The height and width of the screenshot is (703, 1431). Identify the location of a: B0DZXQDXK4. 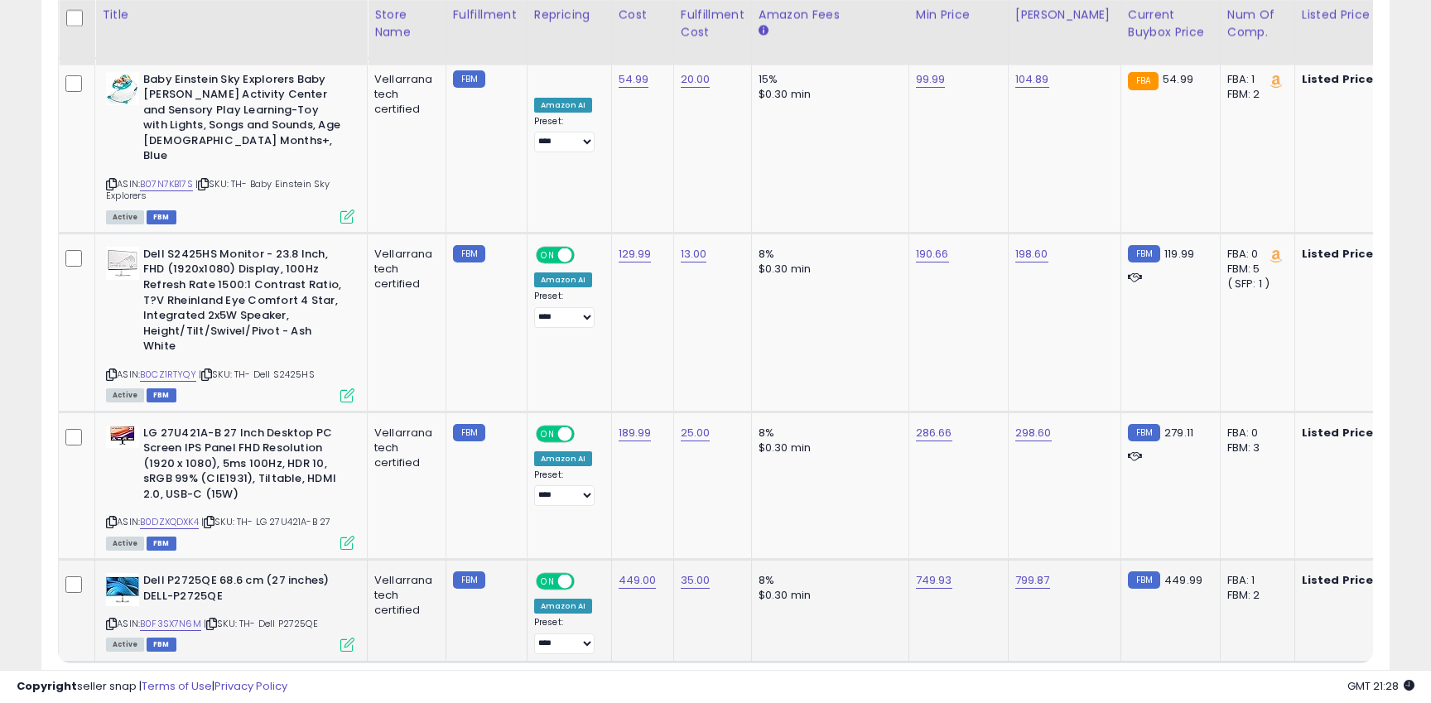
(169, 522).